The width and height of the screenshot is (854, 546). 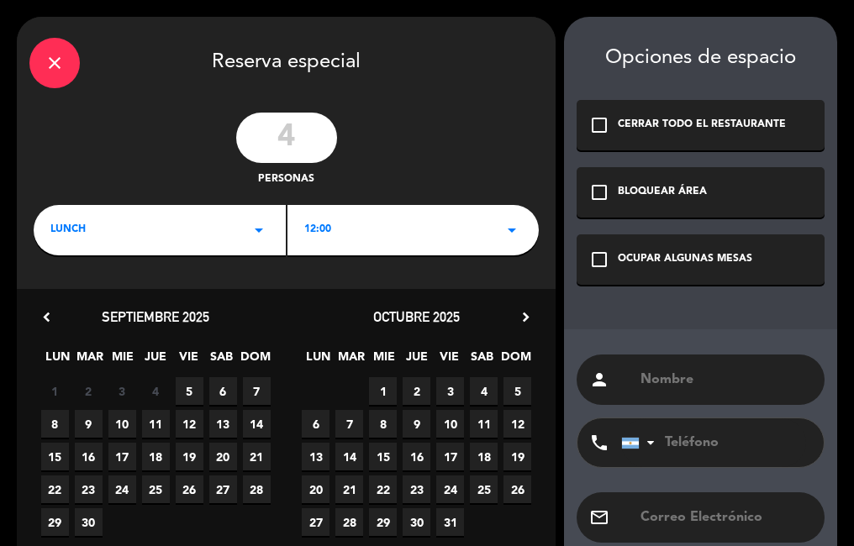 What do you see at coordinates (318, 230) in the screenshot?
I see `span: 12:00` at bounding box center [318, 230].